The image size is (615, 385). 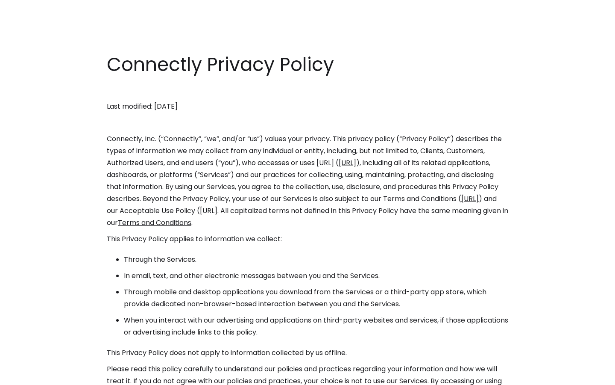 I want to click on li: When you interact with our advertising and applications on third-party websites and services, if ..., so click(x=316, y=326).